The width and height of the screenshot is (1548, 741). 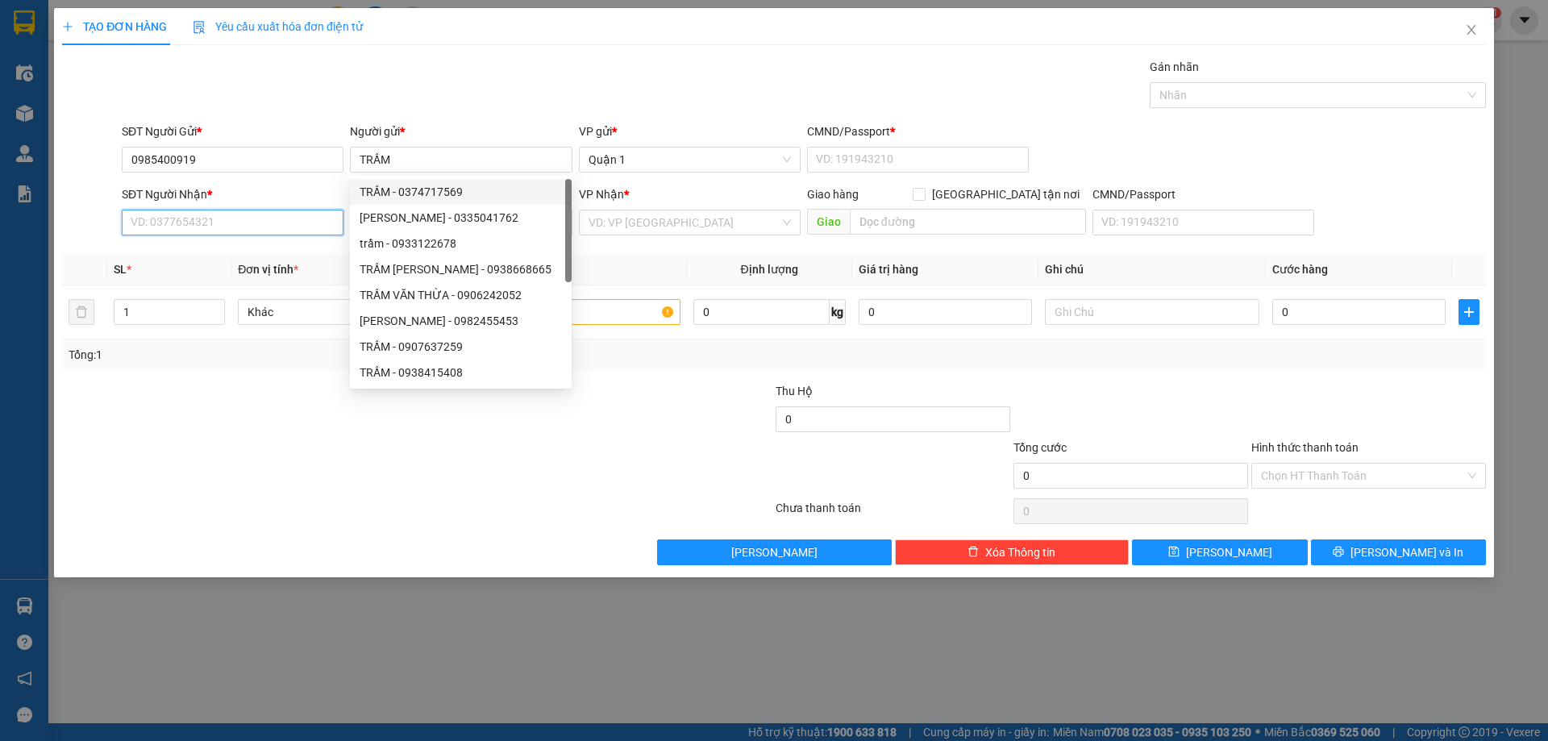 I want to click on button: plus, so click(x=1469, y=312).